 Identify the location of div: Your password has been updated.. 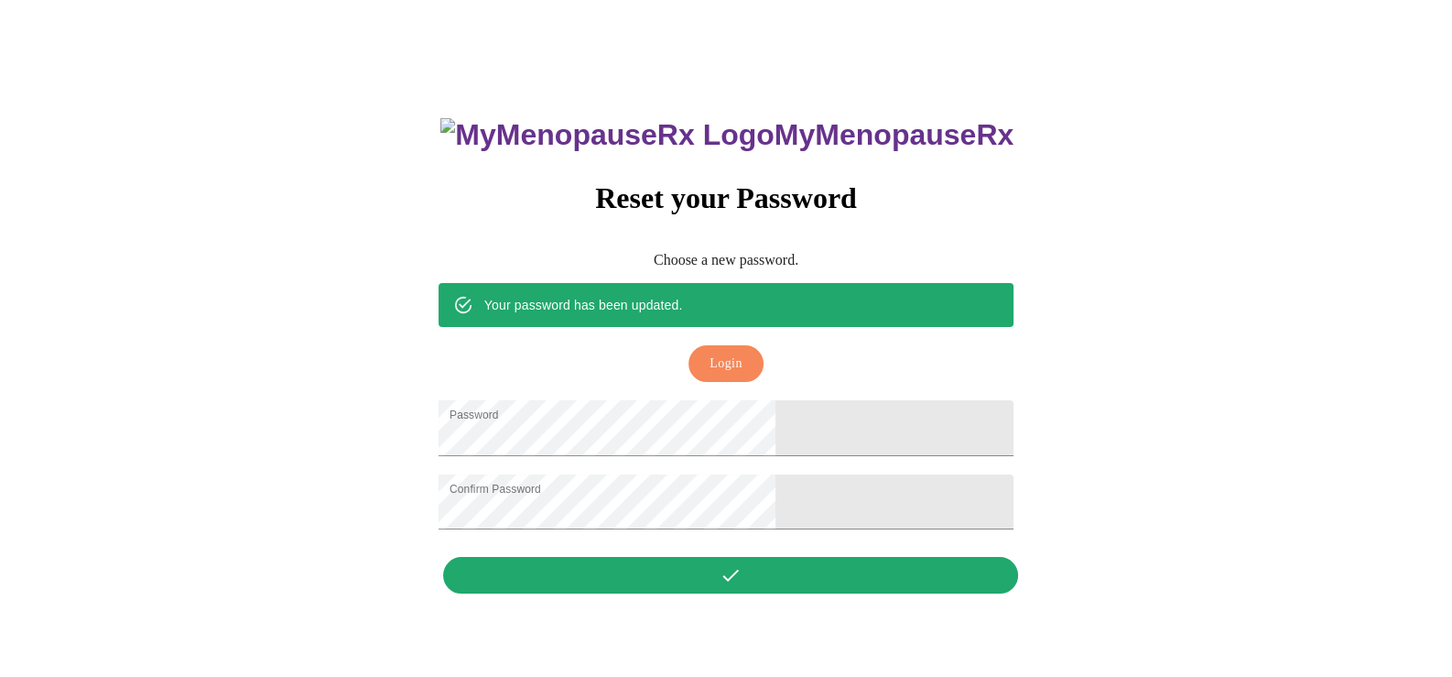
(583, 305).